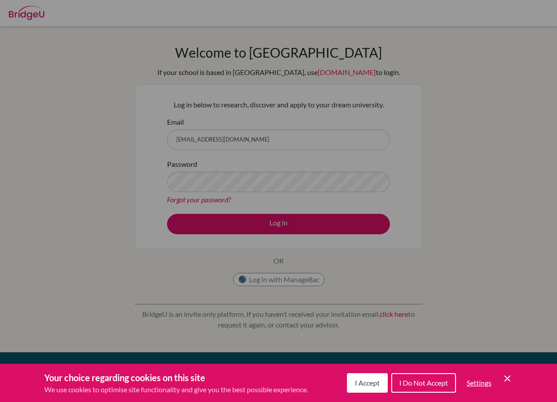 This screenshot has height=402, width=557. I want to click on span: I Accept, so click(368, 382).